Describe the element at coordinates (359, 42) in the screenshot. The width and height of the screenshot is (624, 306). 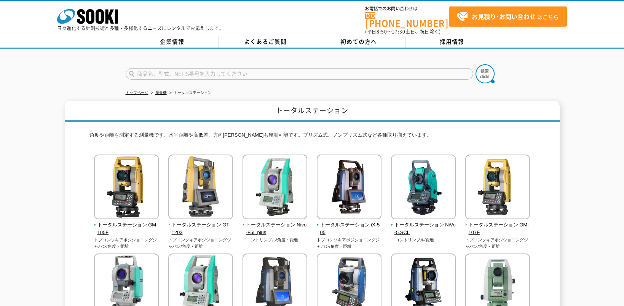
I see `a: 初めての方へ` at that location.